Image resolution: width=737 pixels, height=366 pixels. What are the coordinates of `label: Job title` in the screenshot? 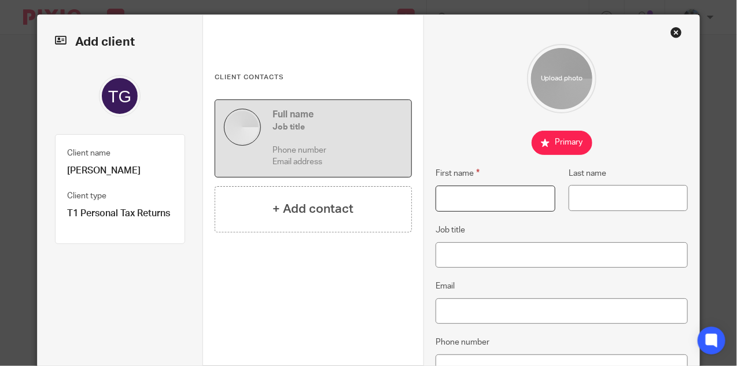 It's located at (450, 230).